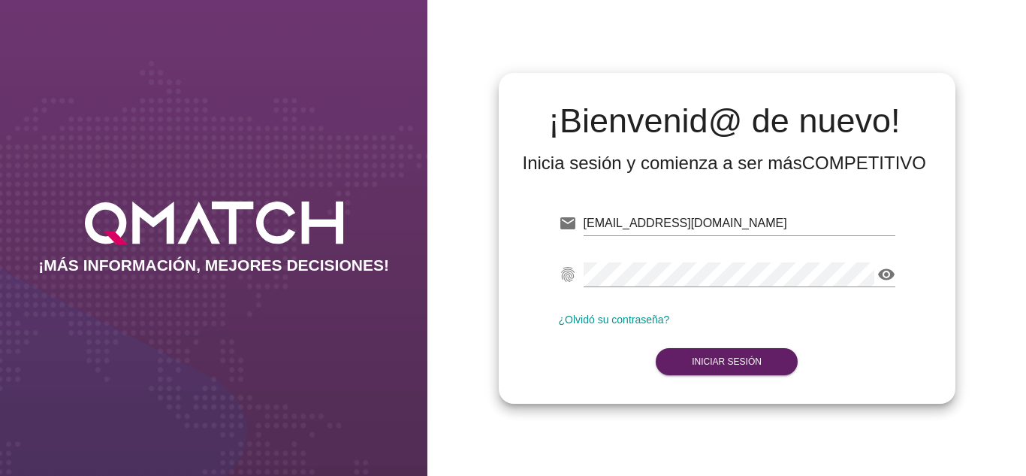 This screenshot has height=476, width=1026. Describe the element at coordinates (568, 274) in the screenshot. I see `i: fingerprint` at that location.